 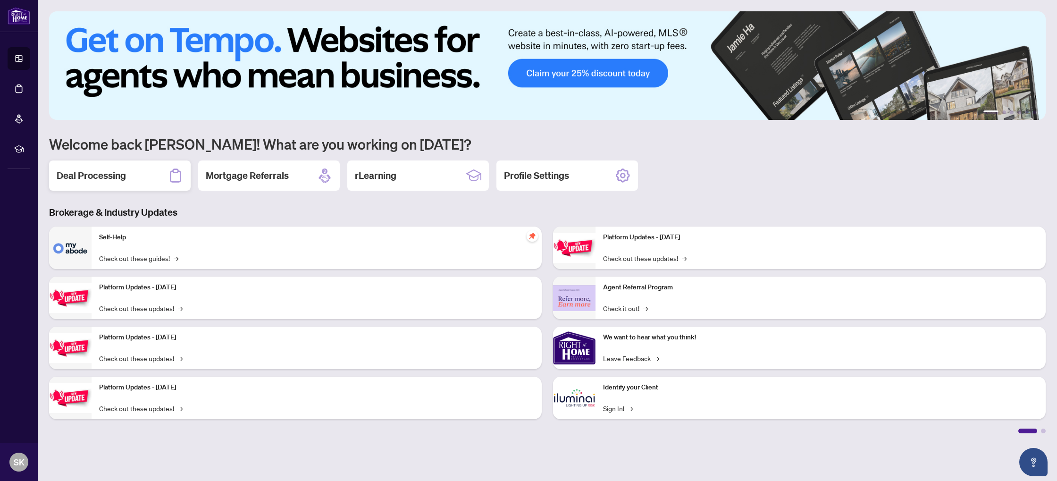 What do you see at coordinates (376, 176) in the screenshot?
I see `h2: rLearning` at bounding box center [376, 176].